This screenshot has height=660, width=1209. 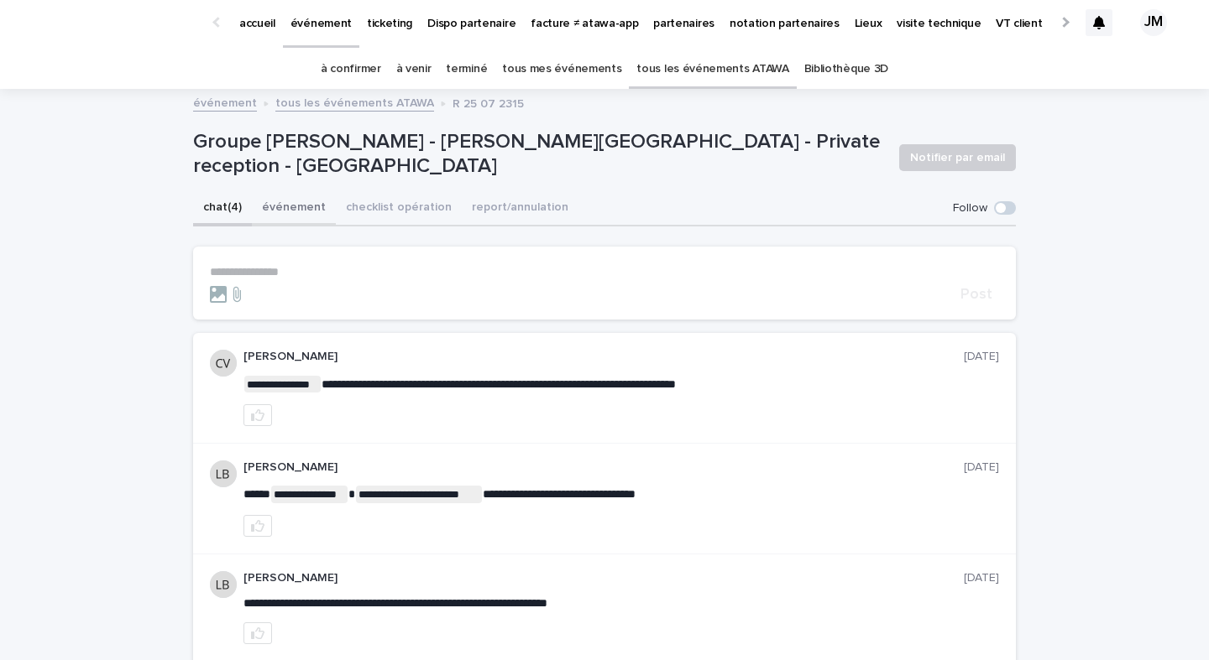 What do you see at coordinates (957, 158) in the screenshot?
I see `button: Notifier par email` at bounding box center [957, 158].